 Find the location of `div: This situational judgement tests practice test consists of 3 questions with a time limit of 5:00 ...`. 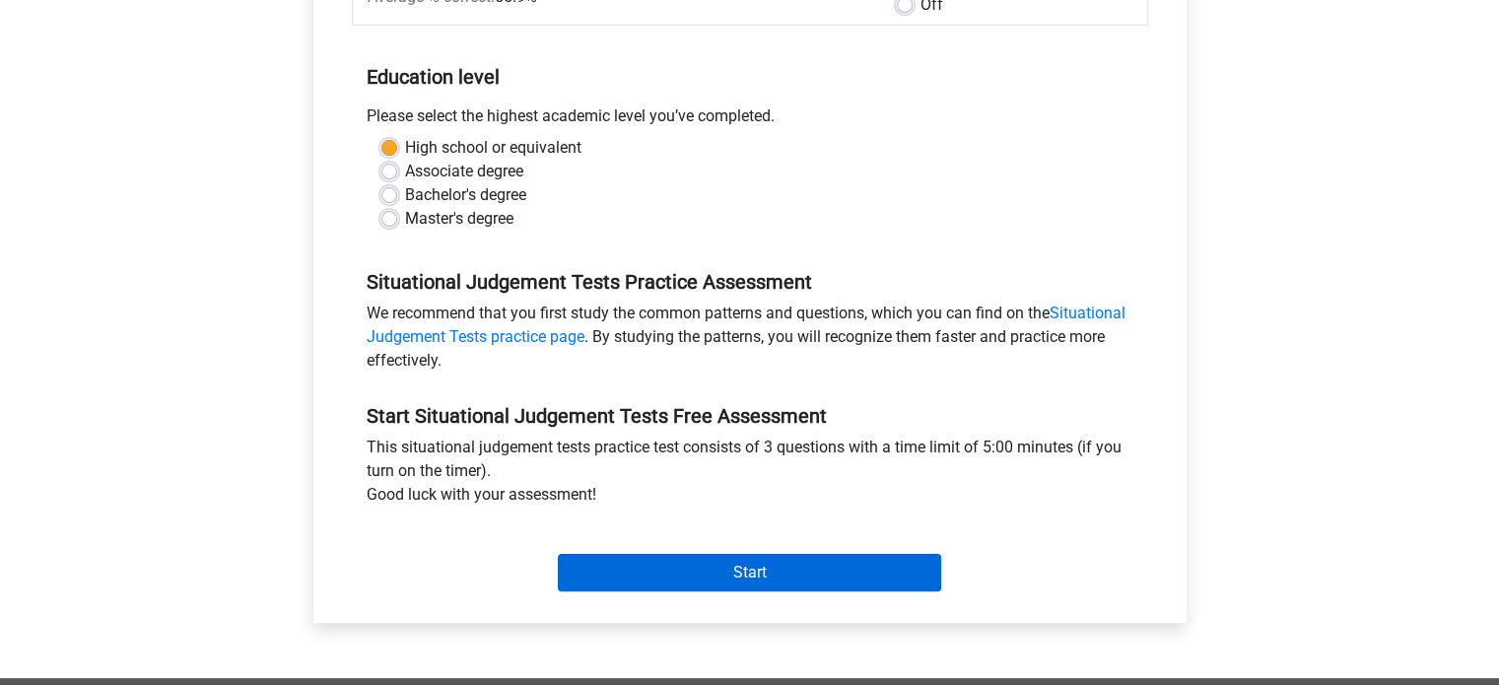

div: This situational judgement tests practice test consists of 3 questions with a time limit of 5:00 ... is located at coordinates (750, 475).